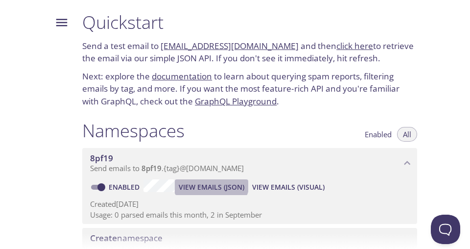 This screenshot has width=470, height=249. What do you see at coordinates (235, 101) in the screenshot?
I see `a: GraphQL Playground` at bounding box center [235, 101].